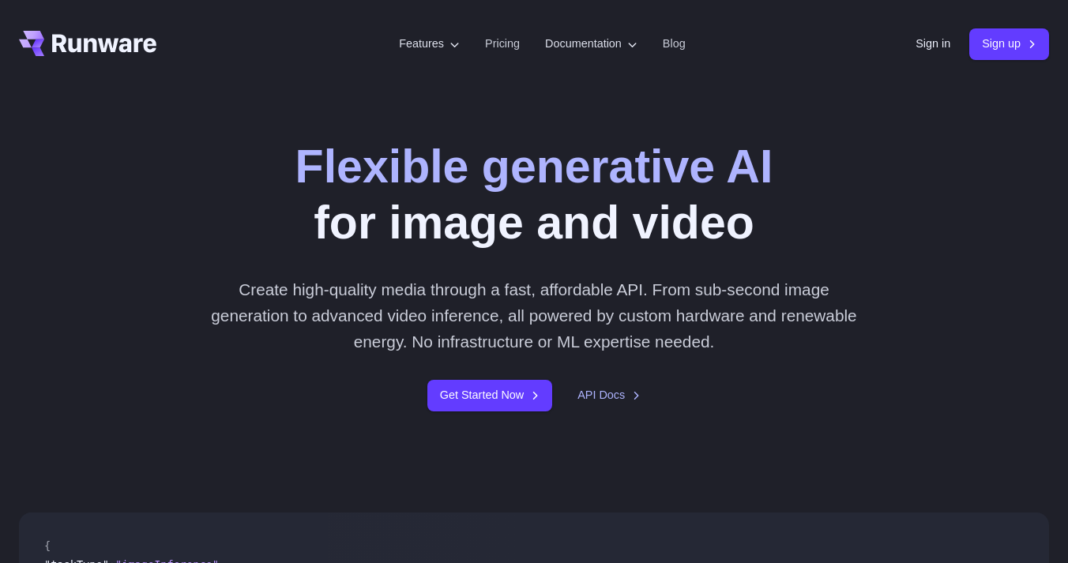  Describe the element at coordinates (534, 167) in the screenshot. I see `strong: Flexible generative AI` at that location.